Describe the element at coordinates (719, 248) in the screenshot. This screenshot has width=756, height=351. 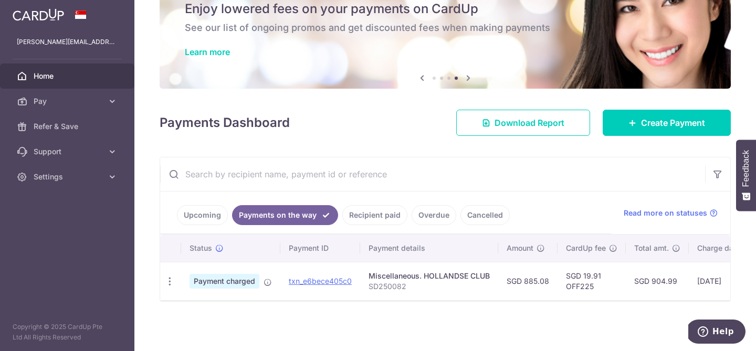
I see `span: Charge date` at that location.